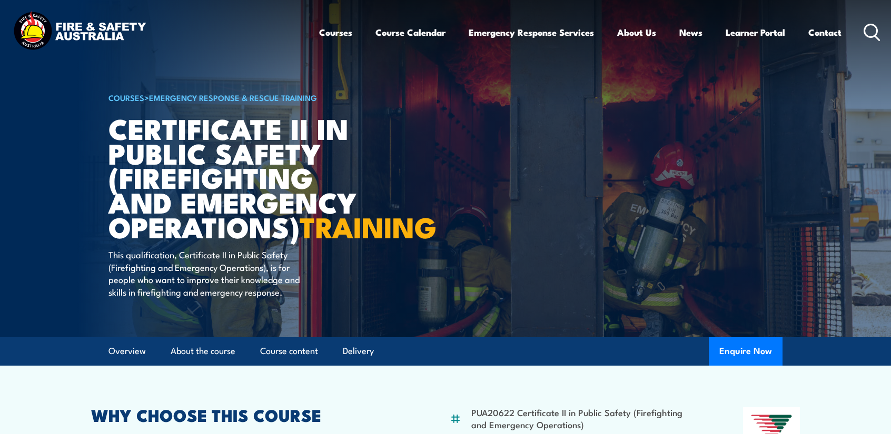 The height and width of the screenshot is (434, 891). Describe the element at coordinates (203, 351) in the screenshot. I see `a: About the course` at that location.